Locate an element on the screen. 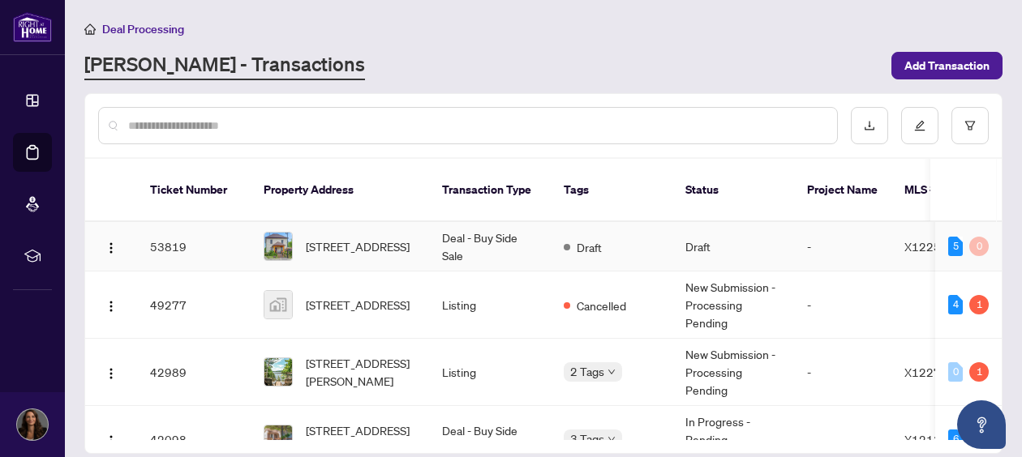 Image resolution: width=1022 pixels, height=457 pixels. th: Ticket Number is located at coordinates (194, 191).